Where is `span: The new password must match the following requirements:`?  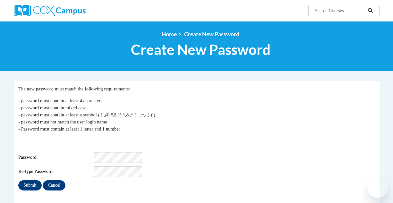 span: The new password must match the following requirements: is located at coordinates (74, 89).